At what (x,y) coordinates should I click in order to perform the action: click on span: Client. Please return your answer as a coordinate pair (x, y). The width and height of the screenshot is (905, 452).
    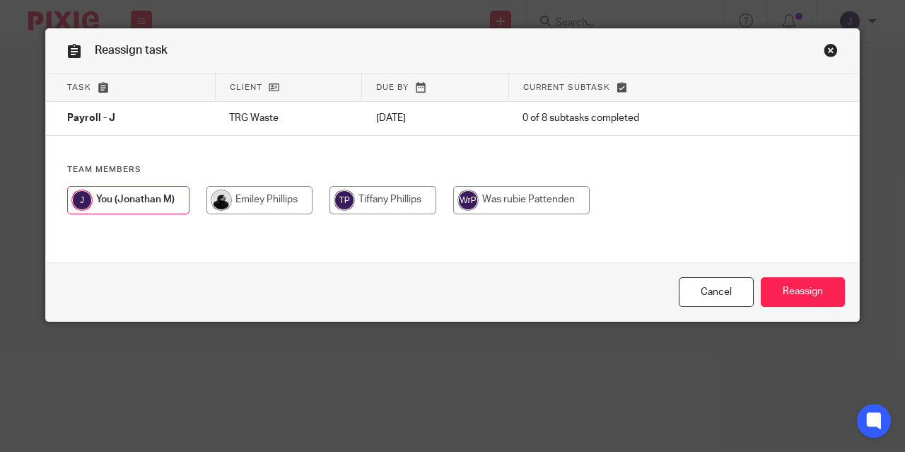
    Looking at the image, I should click on (246, 87).